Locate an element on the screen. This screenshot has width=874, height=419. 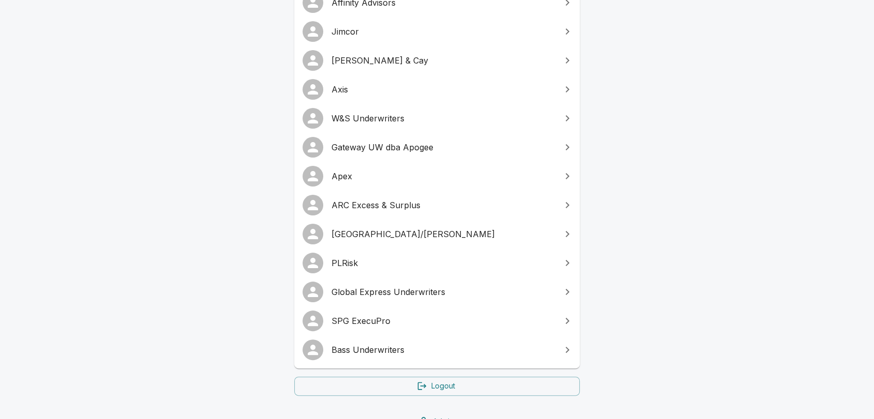
a: PLRisk is located at coordinates (437, 263).